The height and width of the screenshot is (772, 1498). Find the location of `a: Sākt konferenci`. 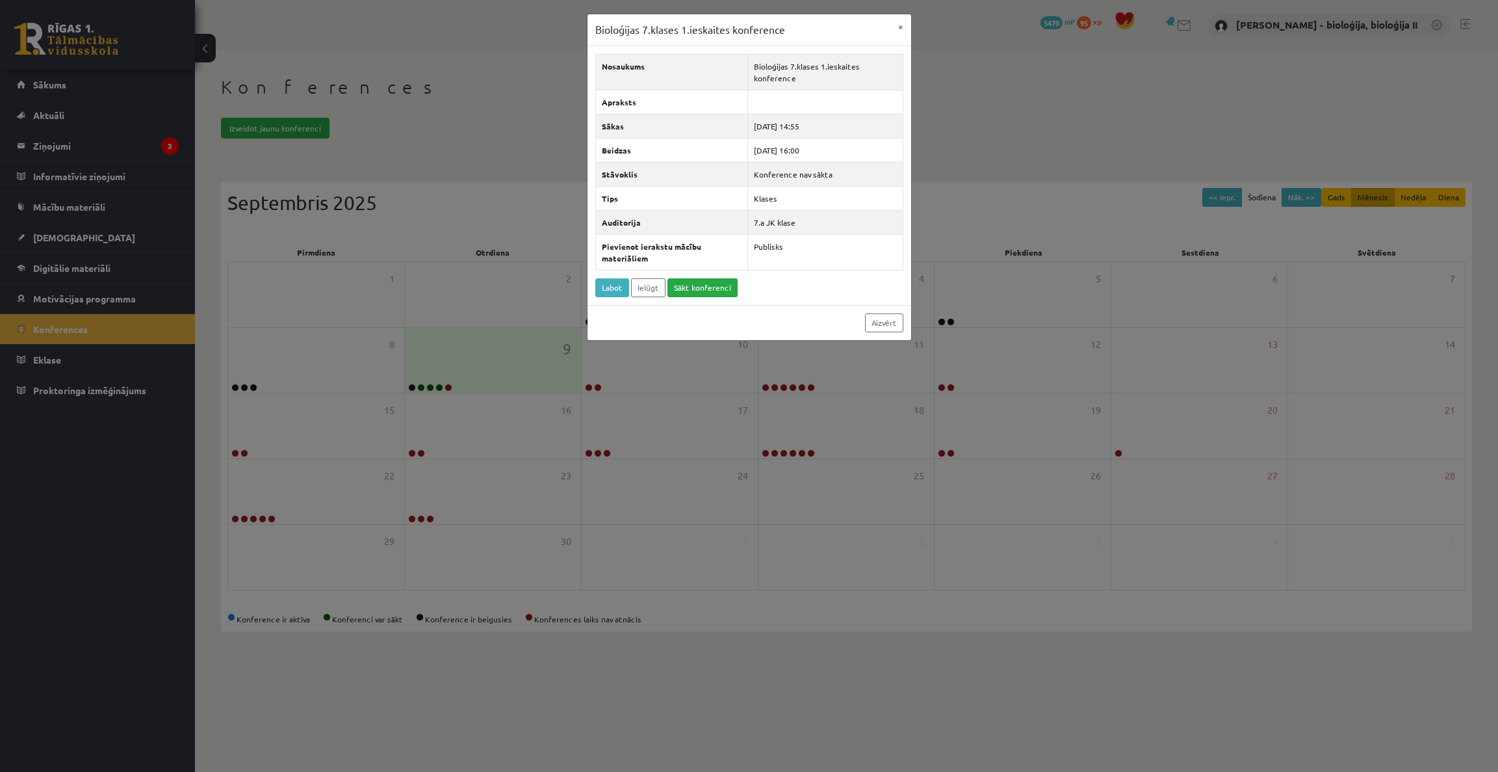

a: Sākt konferenci is located at coordinates (703, 287).